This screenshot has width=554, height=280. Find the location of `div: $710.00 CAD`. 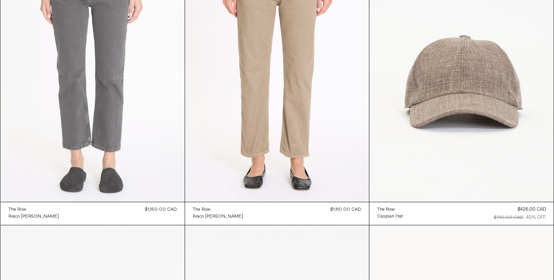

div: $710.00 CAD is located at coordinates (508, 217).